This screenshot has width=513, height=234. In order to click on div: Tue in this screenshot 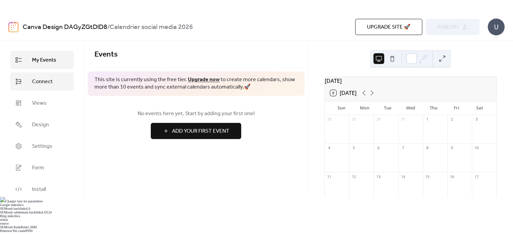, I will do `click(388, 108)`.